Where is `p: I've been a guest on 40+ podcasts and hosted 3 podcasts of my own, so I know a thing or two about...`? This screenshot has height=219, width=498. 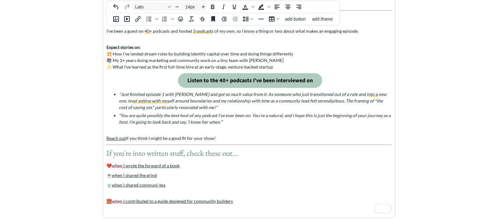 p: I've been a guest on 40+ podcasts and hosted 3 podcasts of my own, so I know a thing or two about... is located at coordinates (249, 34).